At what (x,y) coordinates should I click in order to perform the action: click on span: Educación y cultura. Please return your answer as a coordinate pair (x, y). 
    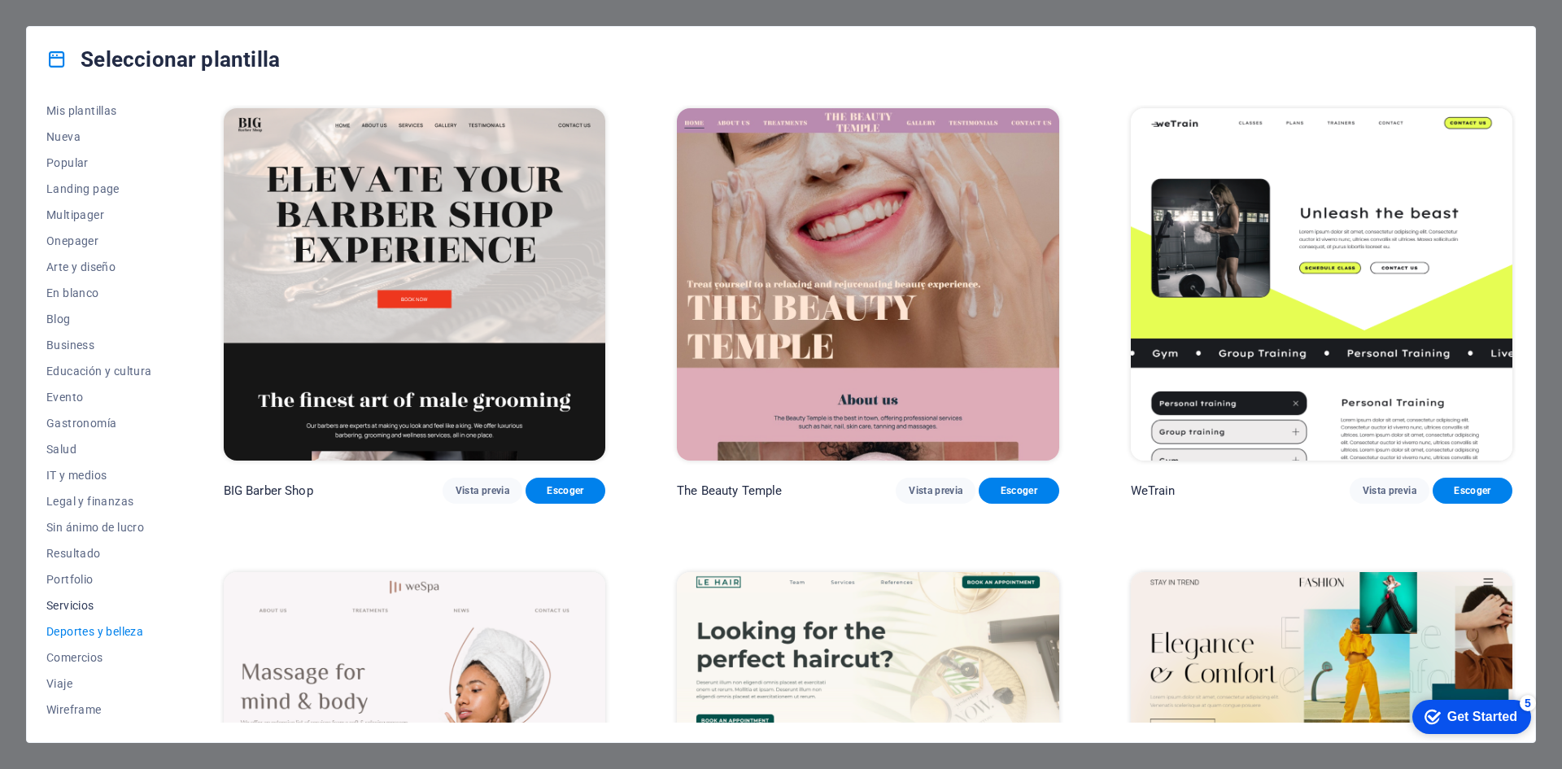
    Looking at the image, I should click on (99, 371).